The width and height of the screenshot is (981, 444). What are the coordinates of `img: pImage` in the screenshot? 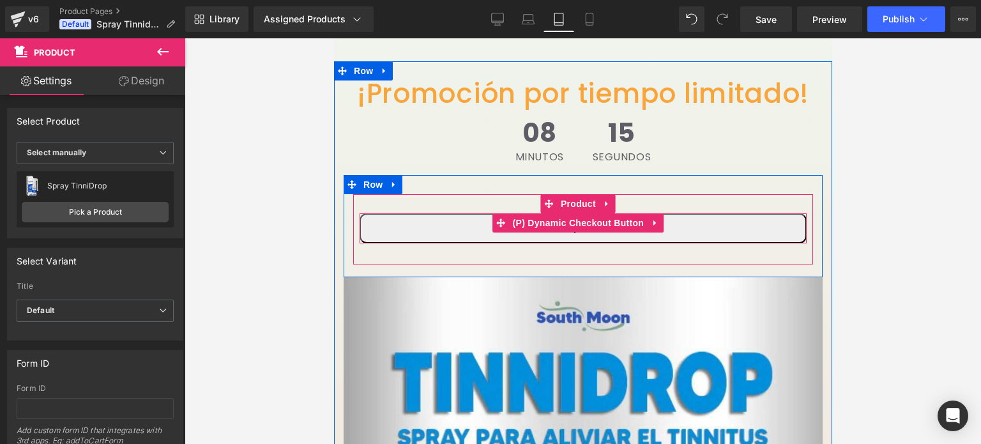 It's located at (32, 186).